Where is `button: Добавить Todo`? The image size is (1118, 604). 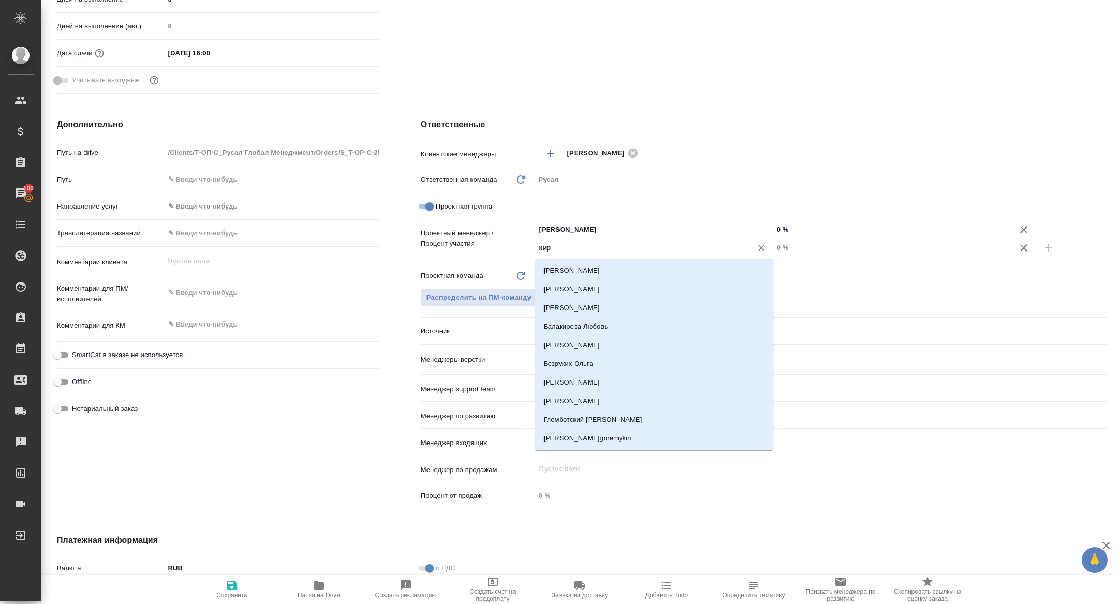 button: Добавить Todo is located at coordinates (667, 590).